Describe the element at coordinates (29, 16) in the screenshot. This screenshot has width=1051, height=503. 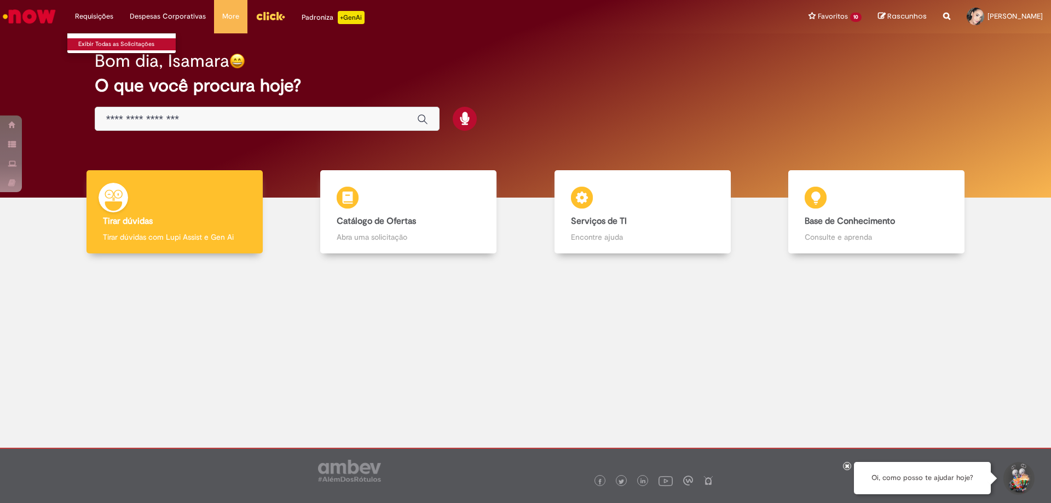
I see `img: ServiceNow` at that location.